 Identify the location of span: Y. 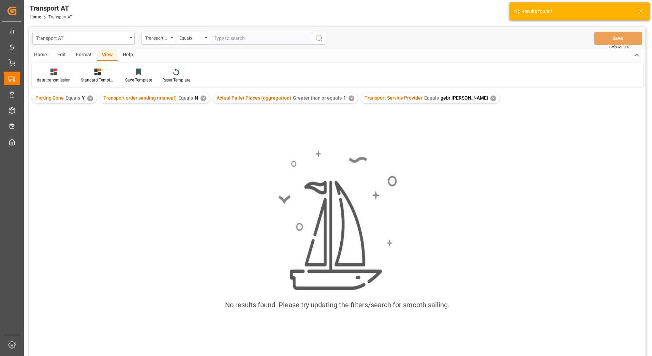
(83, 98).